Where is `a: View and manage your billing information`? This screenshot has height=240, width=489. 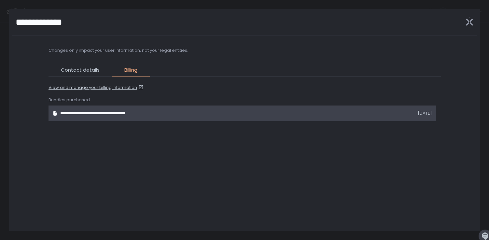 a: View and manage your billing information is located at coordinates (97, 88).